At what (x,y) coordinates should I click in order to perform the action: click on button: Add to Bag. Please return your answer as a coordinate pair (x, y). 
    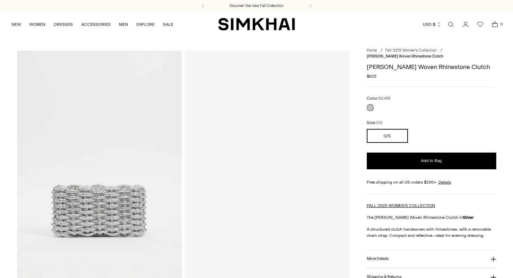
    Looking at the image, I should click on (431, 161).